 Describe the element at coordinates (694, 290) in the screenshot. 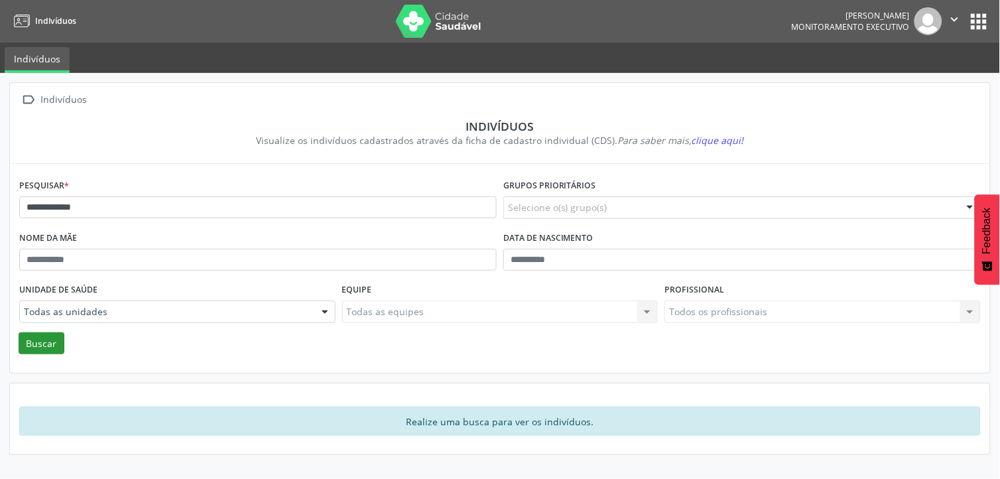

I see `label: Profissional` at that location.